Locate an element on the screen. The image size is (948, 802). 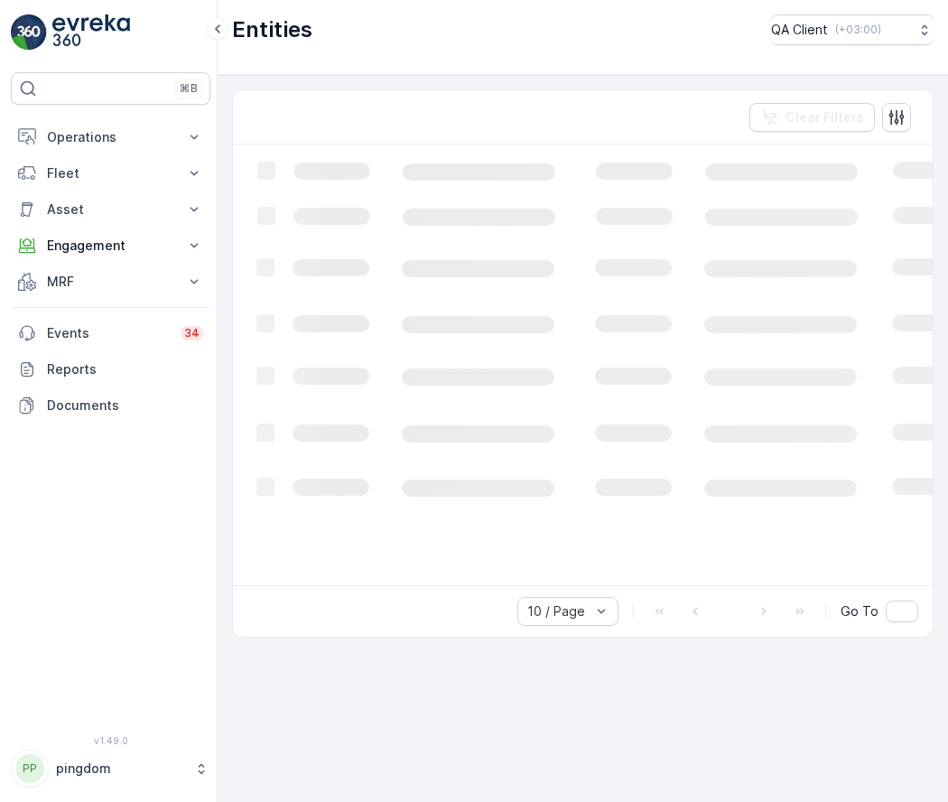
img: logo_light-DOdMpM7g.png is located at coordinates (91, 32).